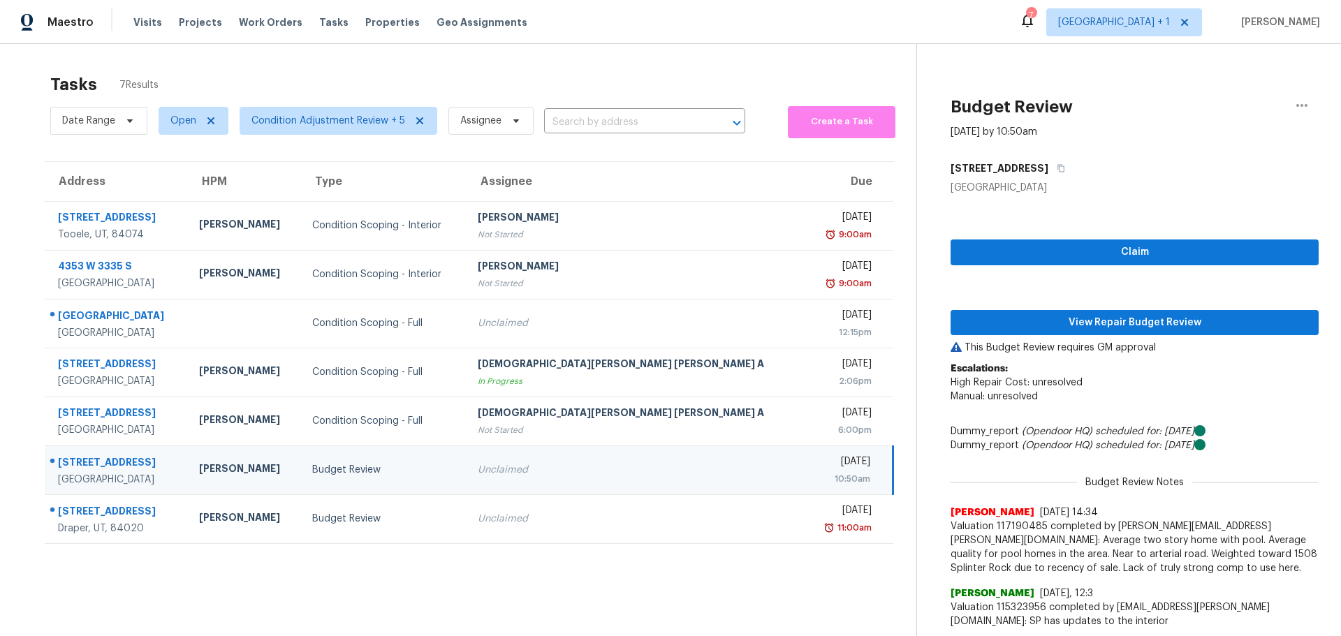 The width and height of the screenshot is (1341, 636). What do you see at coordinates (737, 123) in the screenshot?
I see `button: Open` at bounding box center [737, 123].